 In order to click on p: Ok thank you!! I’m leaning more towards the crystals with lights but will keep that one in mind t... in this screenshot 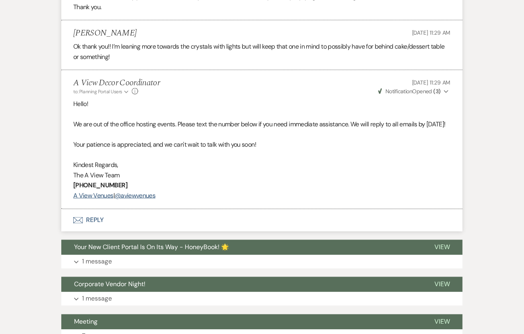, I will do `click(262, 51)`.